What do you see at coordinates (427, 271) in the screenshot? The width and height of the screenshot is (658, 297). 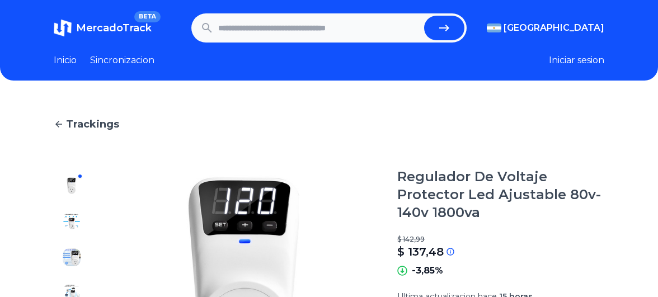 I see `p: -3,85%` at bounding box center [427, 271].